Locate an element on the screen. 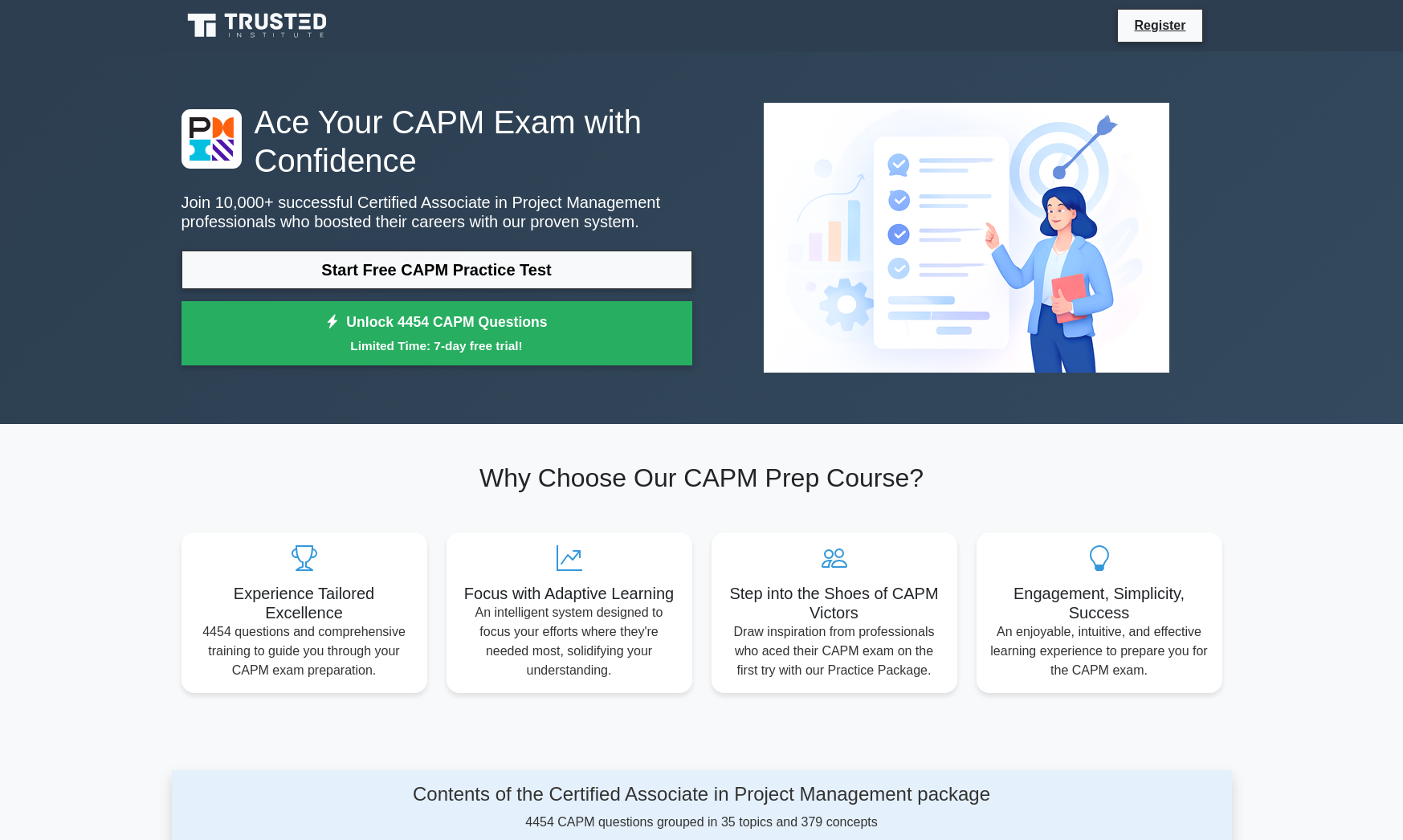 The image size is (1403, 840). h5: Step into the Shoes of CAPM Victors is located at coordinates (834, 603).